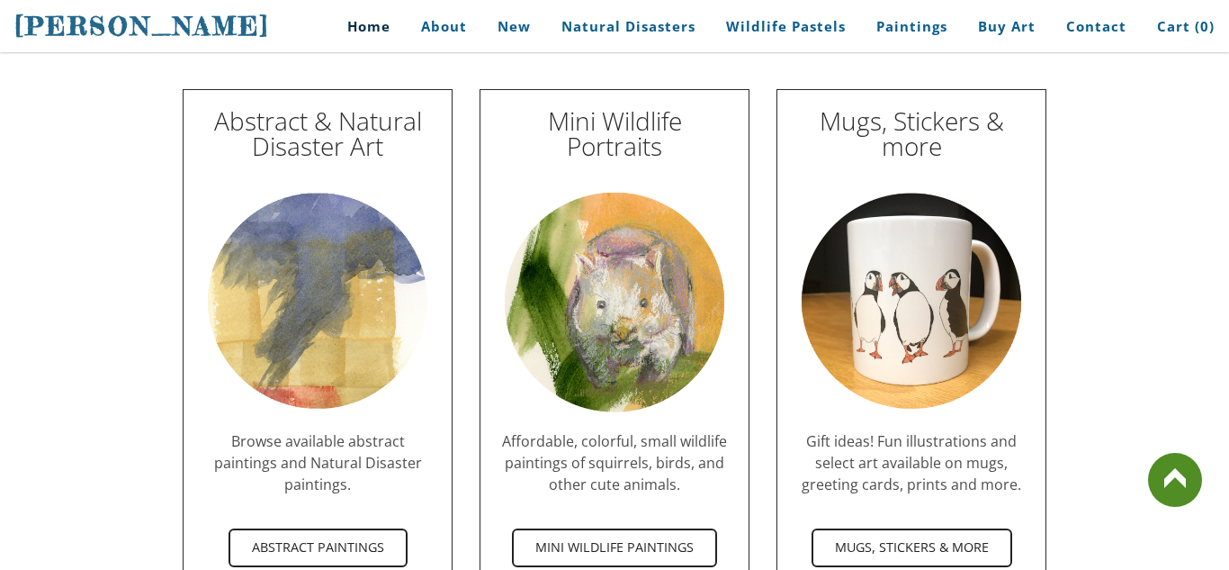 The image size is (1229, 570). Describe the element at coordinates (911, 547) in the screenshot. I see `a: Mugs, Stickers & more` at that location.